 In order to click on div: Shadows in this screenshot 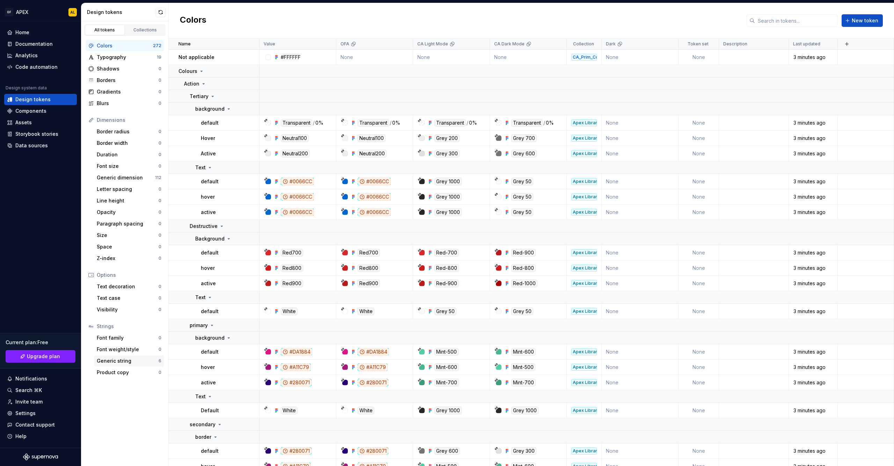, I will do `click(127, 69)`.